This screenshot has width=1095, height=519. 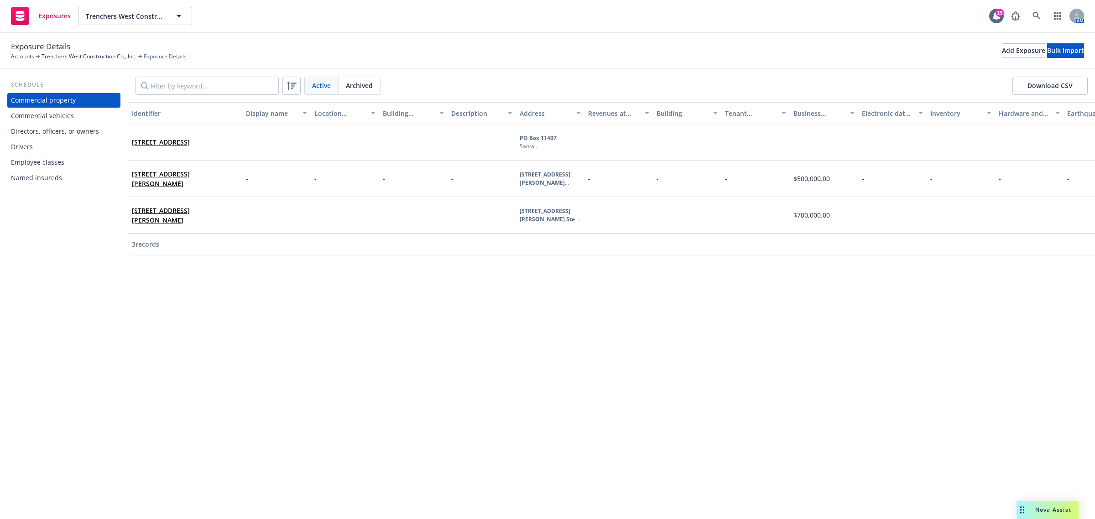 What do you see at coordinates (345, 113) in the screenshot?
I see `button: Location number` at bounding box center [345, 113].